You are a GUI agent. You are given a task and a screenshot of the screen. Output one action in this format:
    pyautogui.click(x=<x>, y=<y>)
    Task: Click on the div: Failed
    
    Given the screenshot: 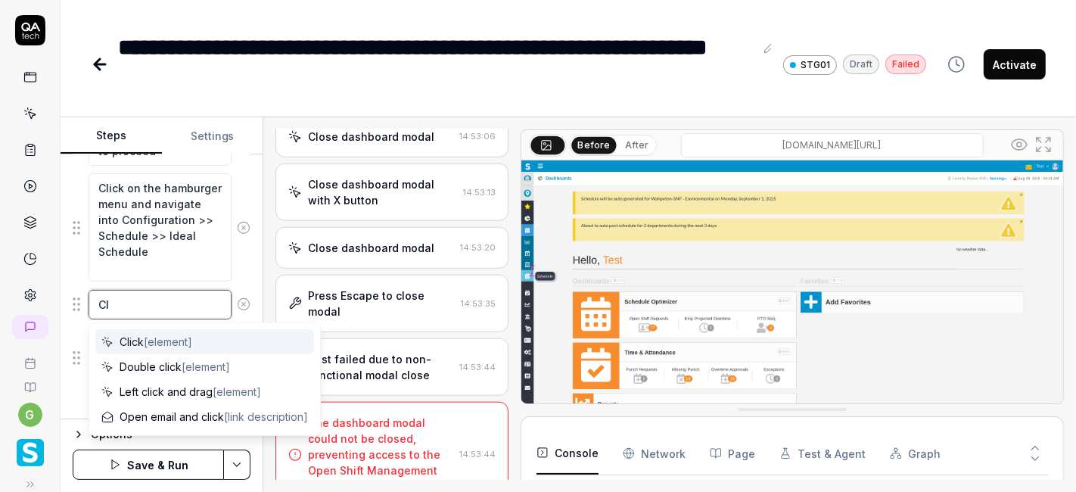 What is the action you would take?
    pyautogui.click(x=906, y=64)
    